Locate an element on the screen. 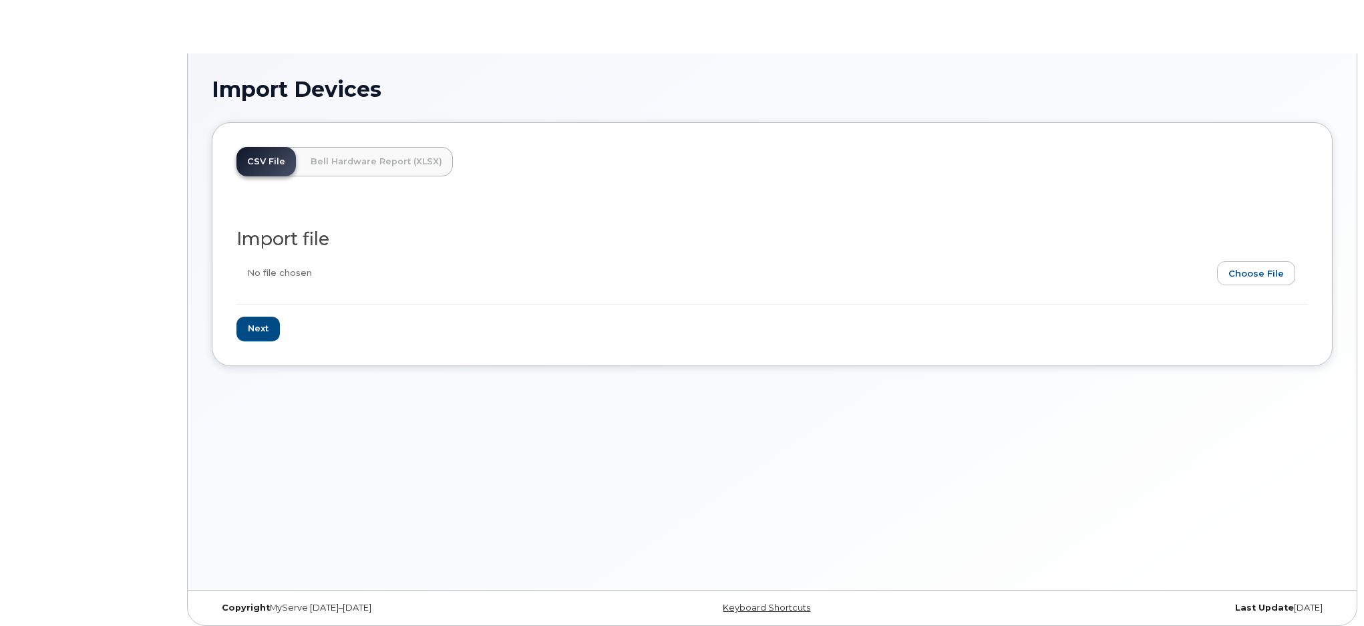 This screenshot has height=626, width=1364. strong: Copyright is located at coordinates (246, 607).